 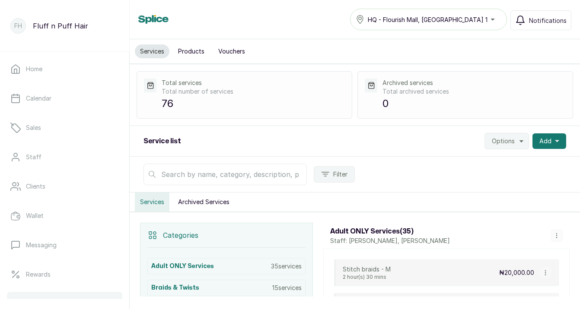 I want to click on p: 15 services, so click(x=287, y=288).